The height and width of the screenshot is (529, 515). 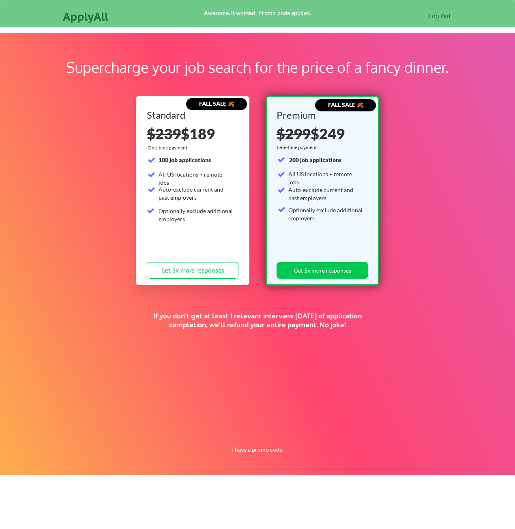 What do you see at coordinates (193, 134) in the screenshot?
I see `div: $189` at bounding box center [193, 134].